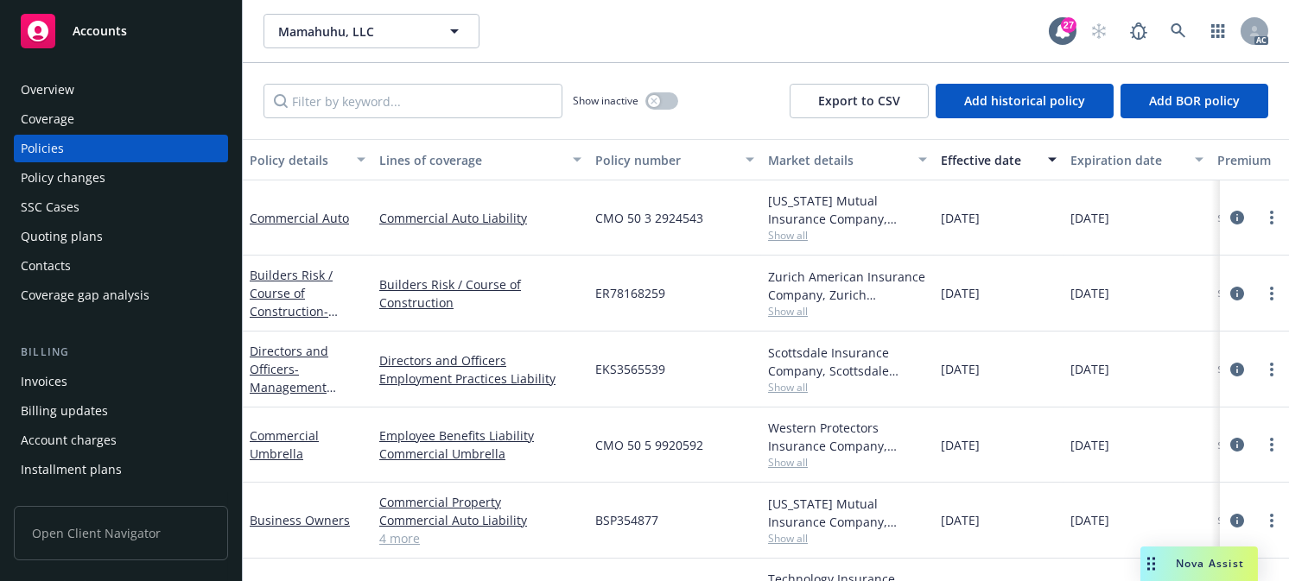  What do you see at coordinates (859, 101) in the screenshot?
I see `button: Export to CSV` at bounding box center [859, 101].